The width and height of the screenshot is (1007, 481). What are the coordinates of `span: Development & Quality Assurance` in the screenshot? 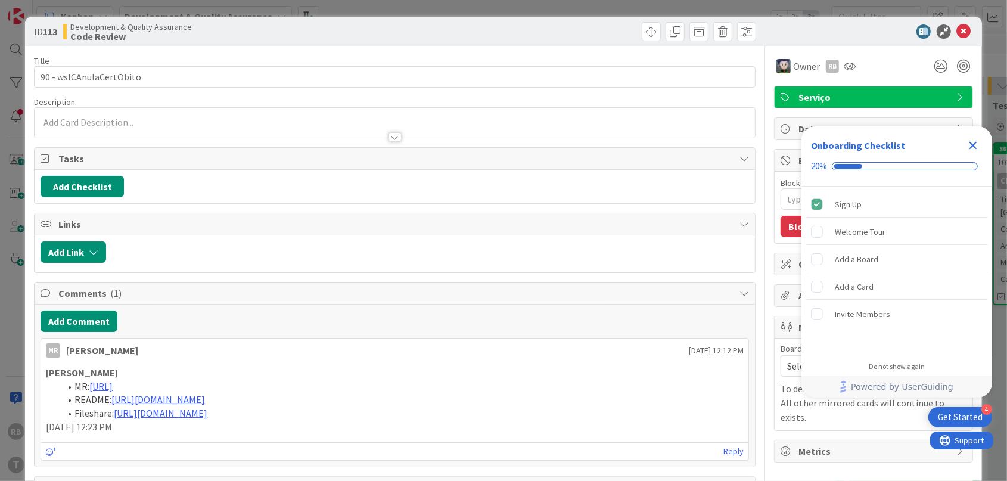 It's located at (131, 27).